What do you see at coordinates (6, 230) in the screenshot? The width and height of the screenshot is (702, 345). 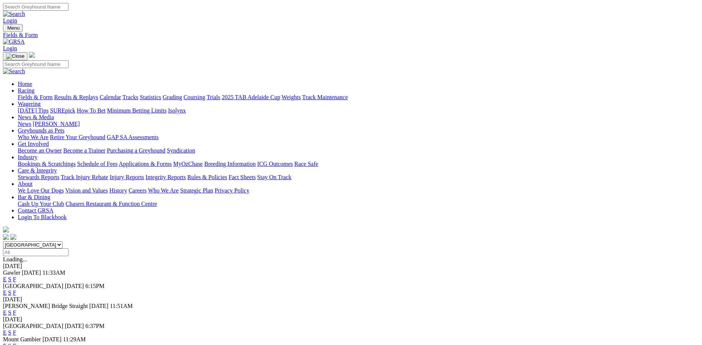 I see `img: logo-grsa-white.png` at bounding box center [6, 230].